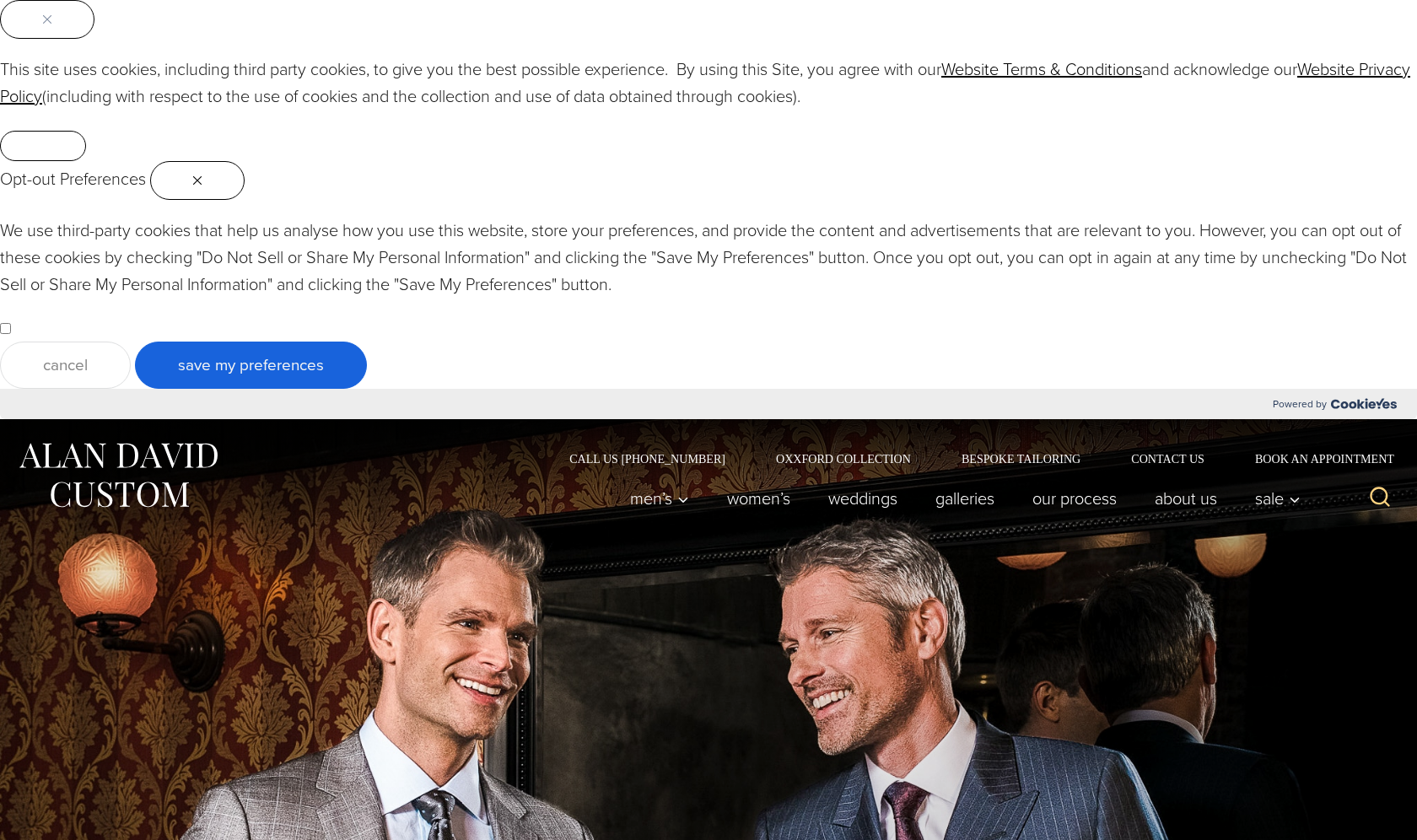 This screenshot has width=1417, height=840. Describe the element at coordinates (843, 458) in the screenshot. I see `a: Oxxford Collection` at that location.